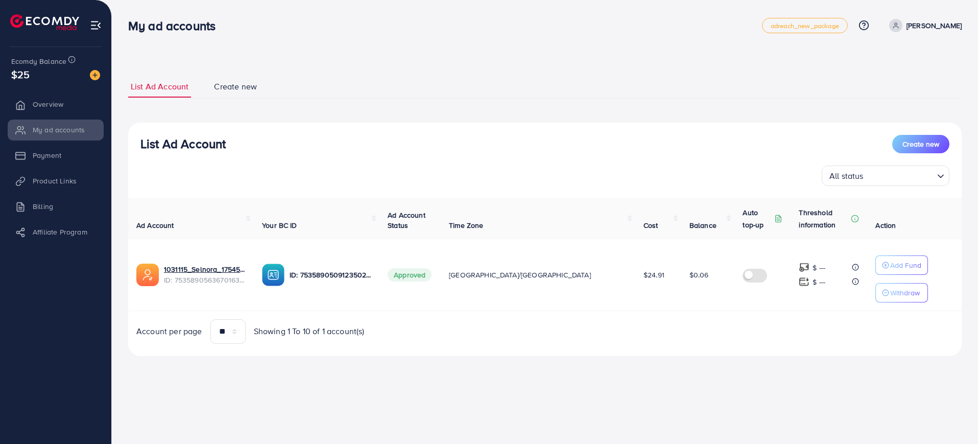 The image size is (978, 444). Describe the element at coordinates (758, 219) in the screenshot. I see `p: Auto top-up` at that location.